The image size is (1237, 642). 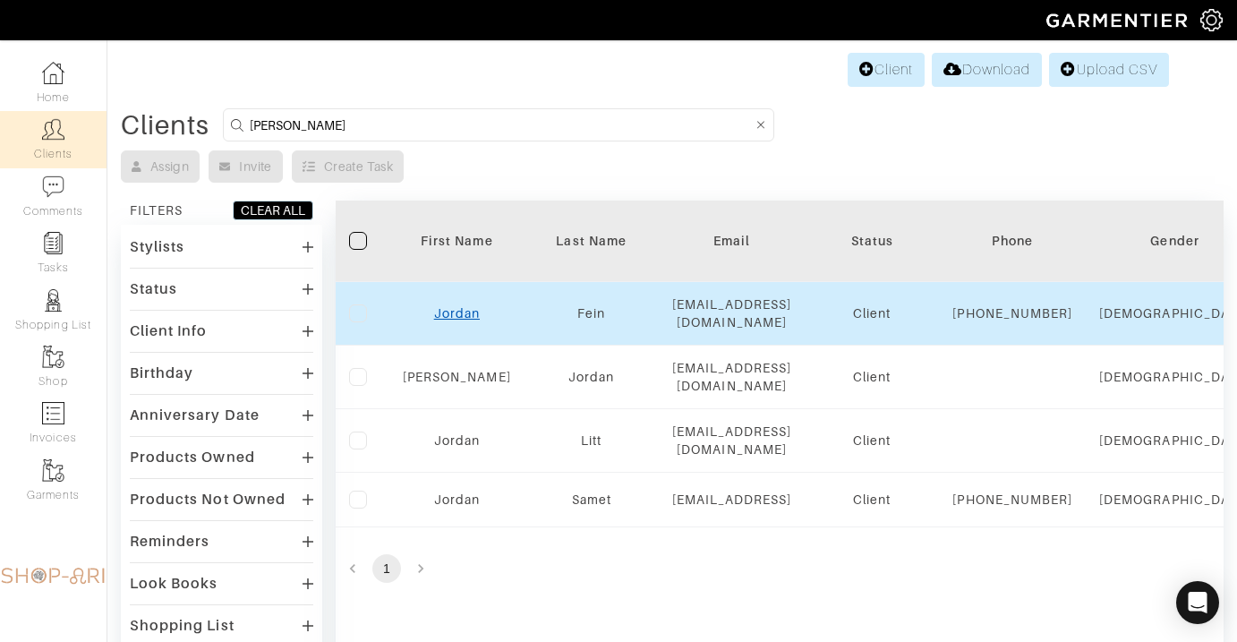 What do you see at coordinates (1211, 20) in the screenshot?
I see `img: gear-icon-white-bd11855cb880d31180b6d7d6211b90ccbf57a29d726f0c71d8c61bd08dd39cc2.png` at bounding box center [1211, 20].